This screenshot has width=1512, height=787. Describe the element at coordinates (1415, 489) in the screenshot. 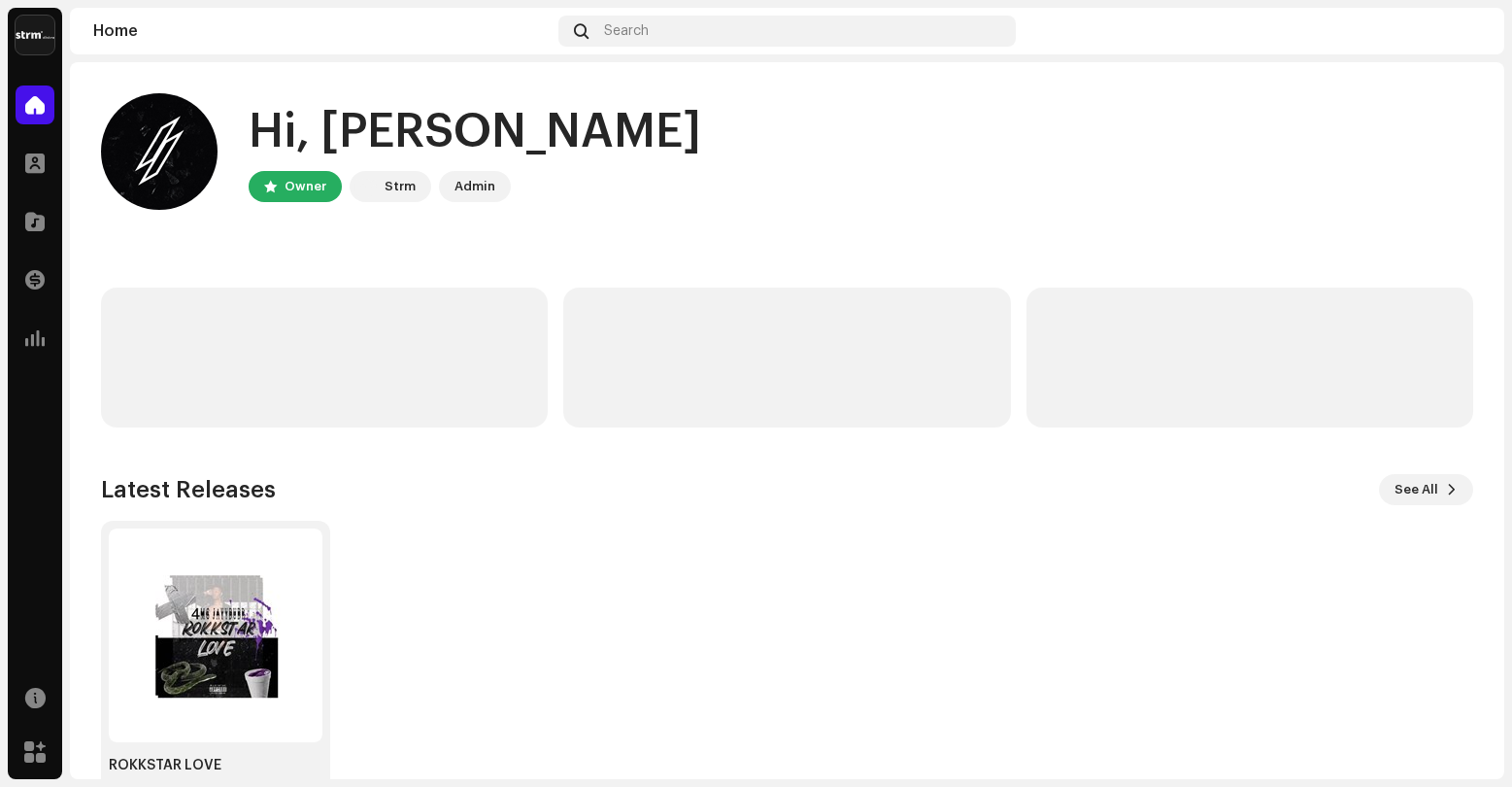

I see `span: See All` at that location.